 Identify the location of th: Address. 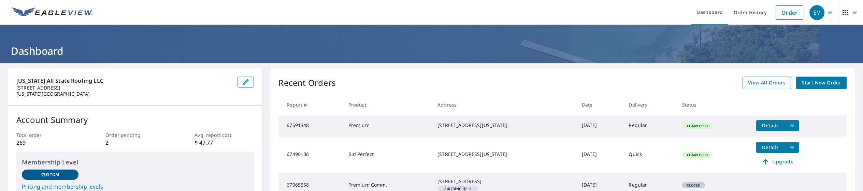
(504, 105).